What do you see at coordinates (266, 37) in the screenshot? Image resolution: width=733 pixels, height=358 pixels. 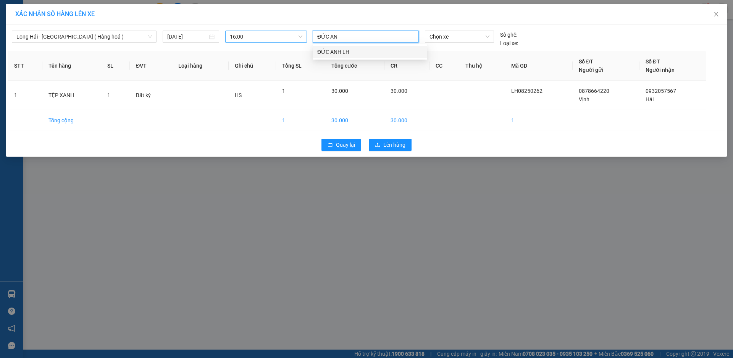 I see `span: 16:00` at bounding box center [266, 37].